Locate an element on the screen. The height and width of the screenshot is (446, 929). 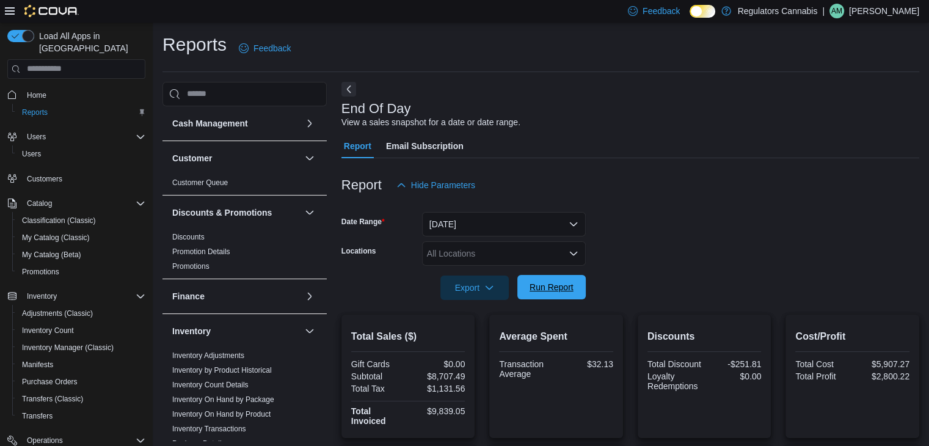
span: Hide Parameters is located at coordinates (443, 185).